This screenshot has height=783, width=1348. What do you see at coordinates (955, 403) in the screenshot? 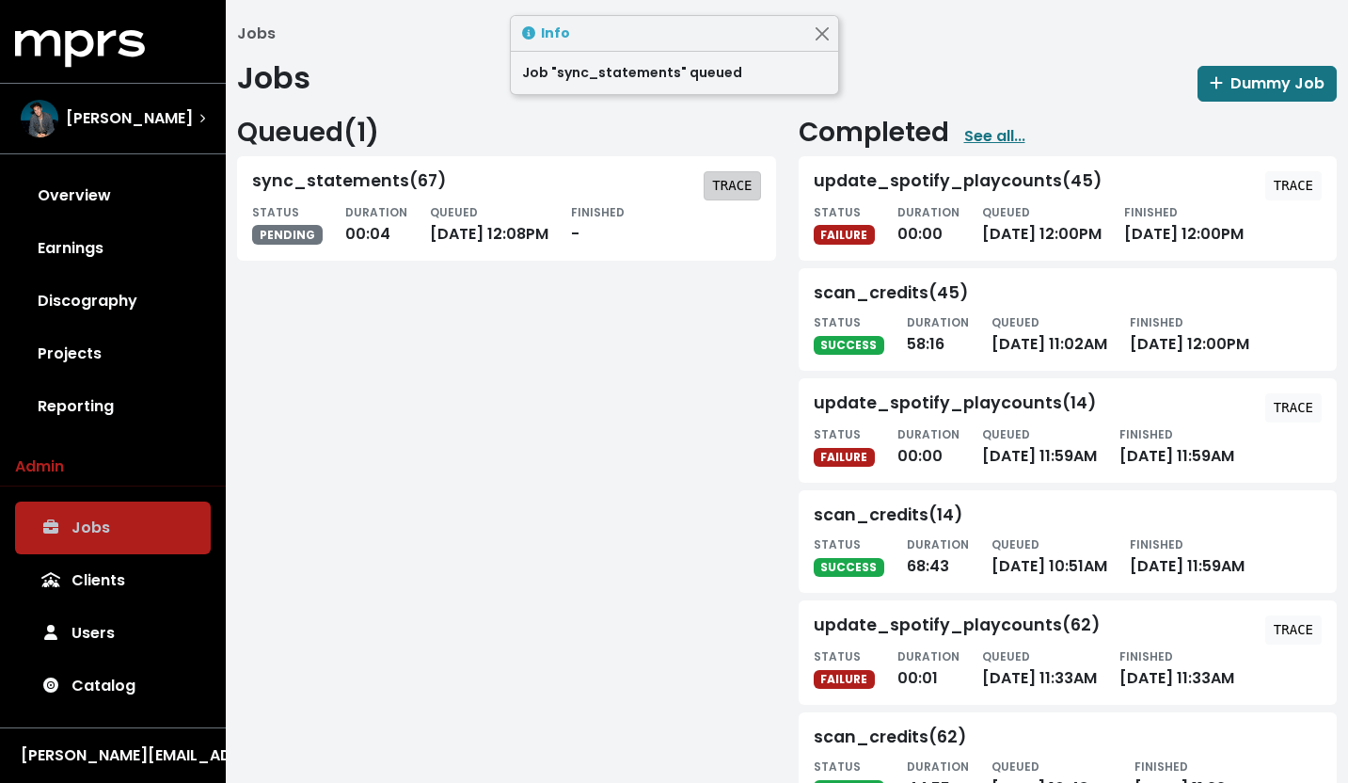
I see `div: update_spotify_playcounts(14)` at bounding box center [955, 403].